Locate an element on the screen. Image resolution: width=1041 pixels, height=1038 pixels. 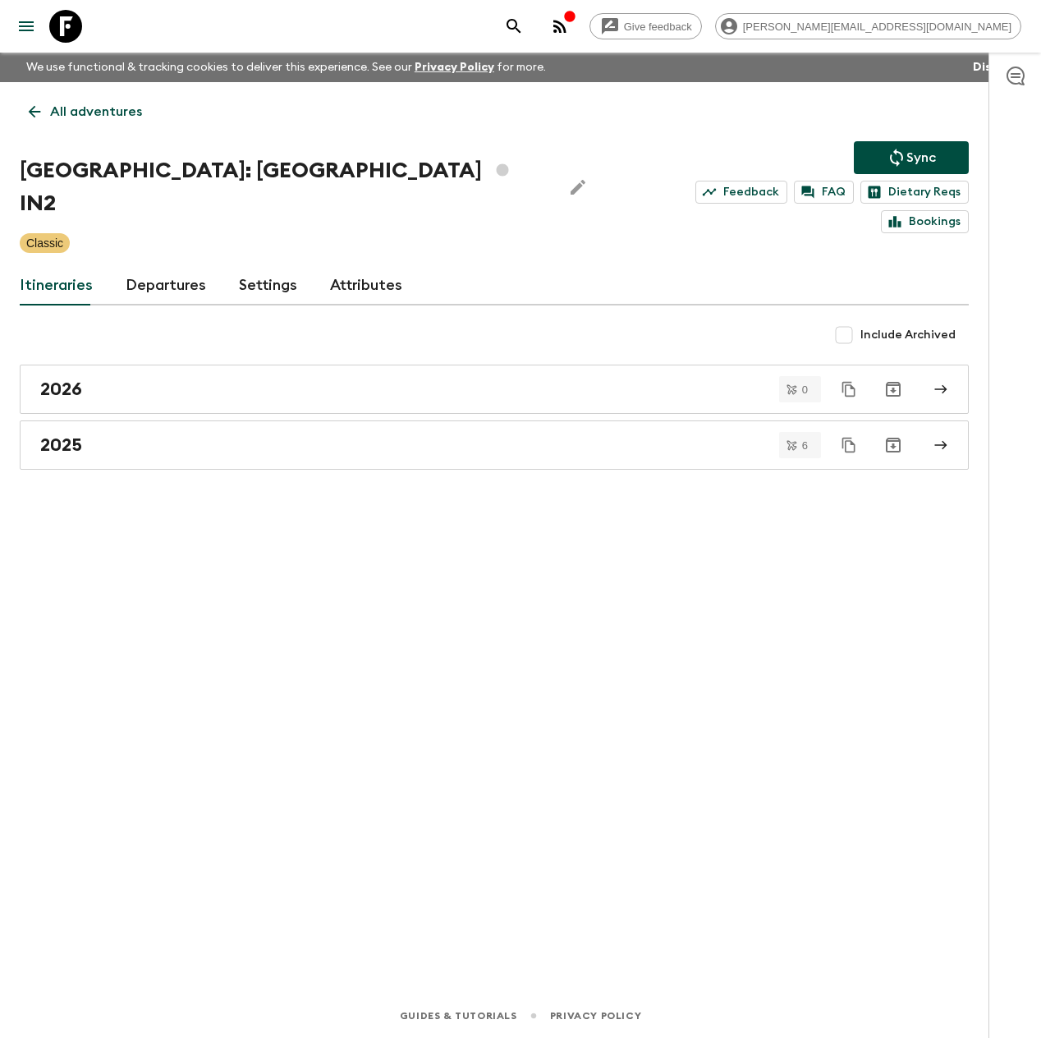
a: All adventures is located at coordinates (85, 112).